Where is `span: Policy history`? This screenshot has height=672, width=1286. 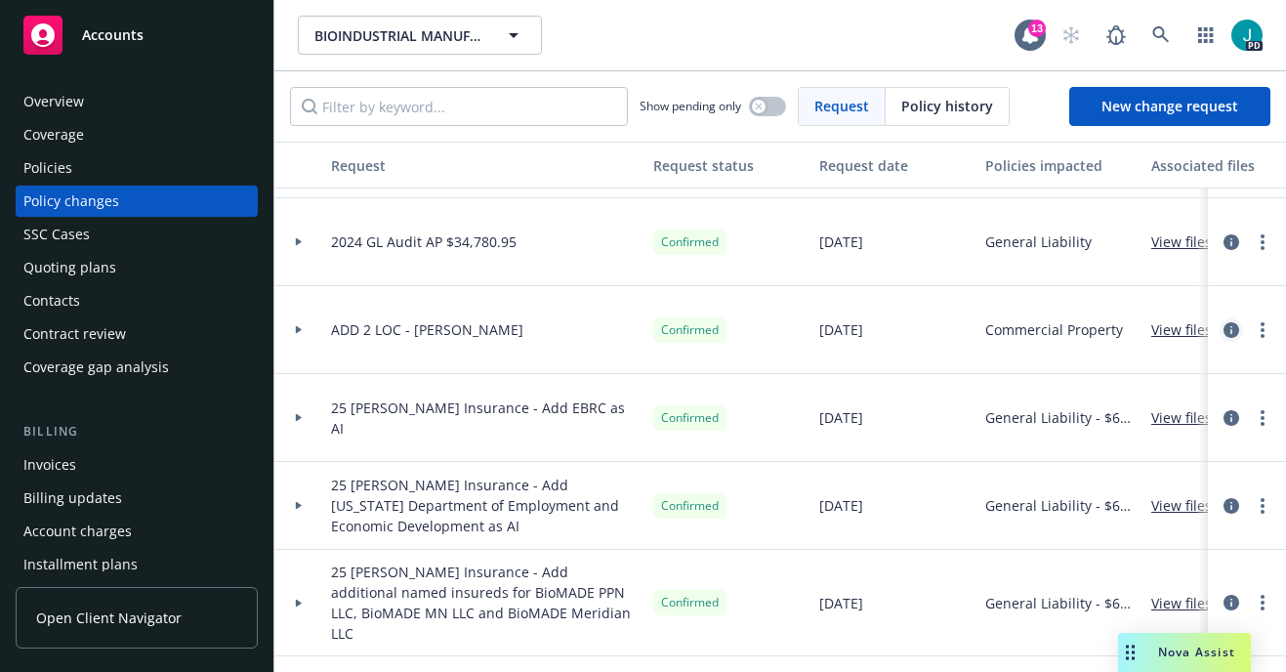
span: Policy history is located at coordinates (947, 105).